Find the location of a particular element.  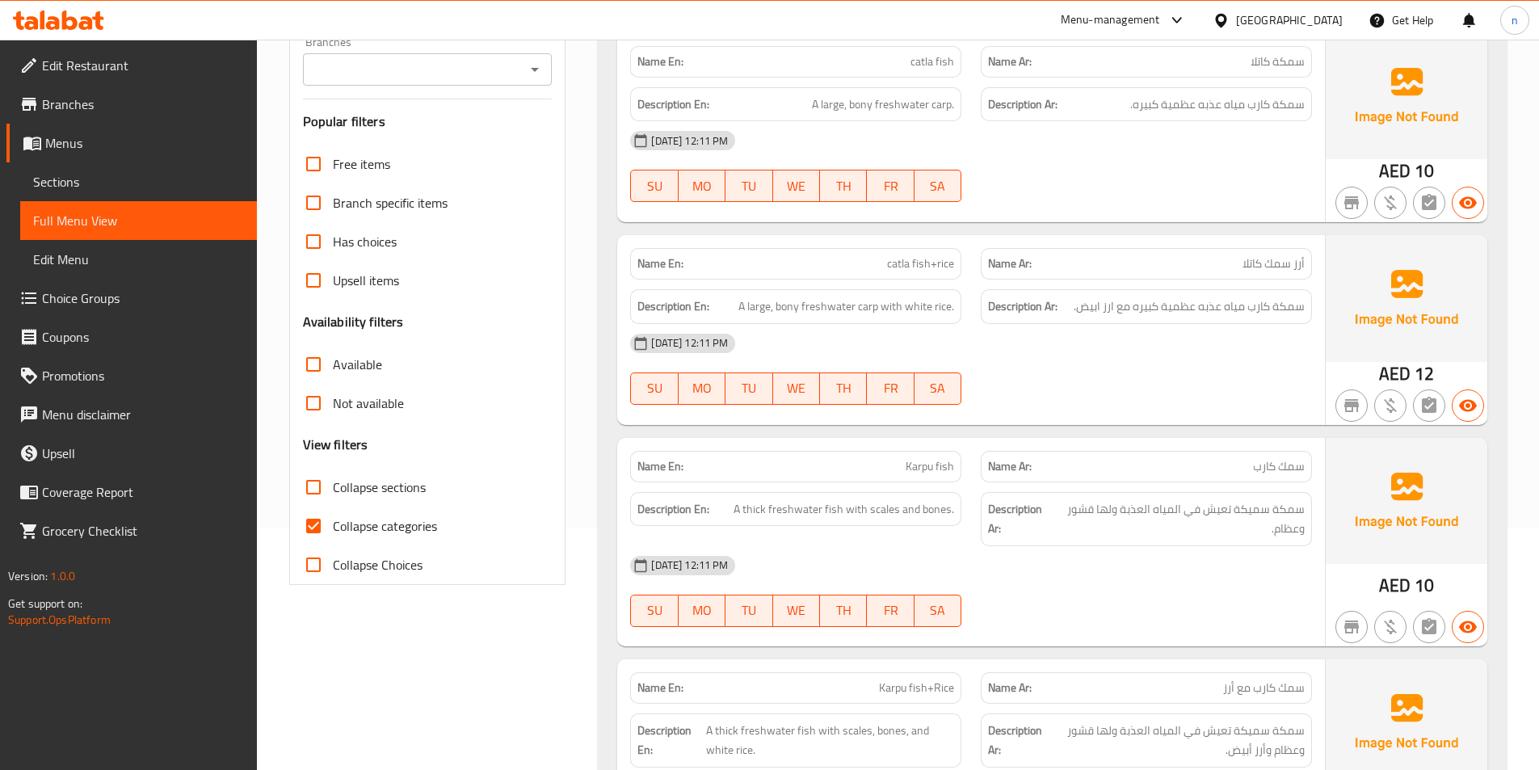

span: A thick freshwater fish with scales and bones. is located at coordinates (843, 509).